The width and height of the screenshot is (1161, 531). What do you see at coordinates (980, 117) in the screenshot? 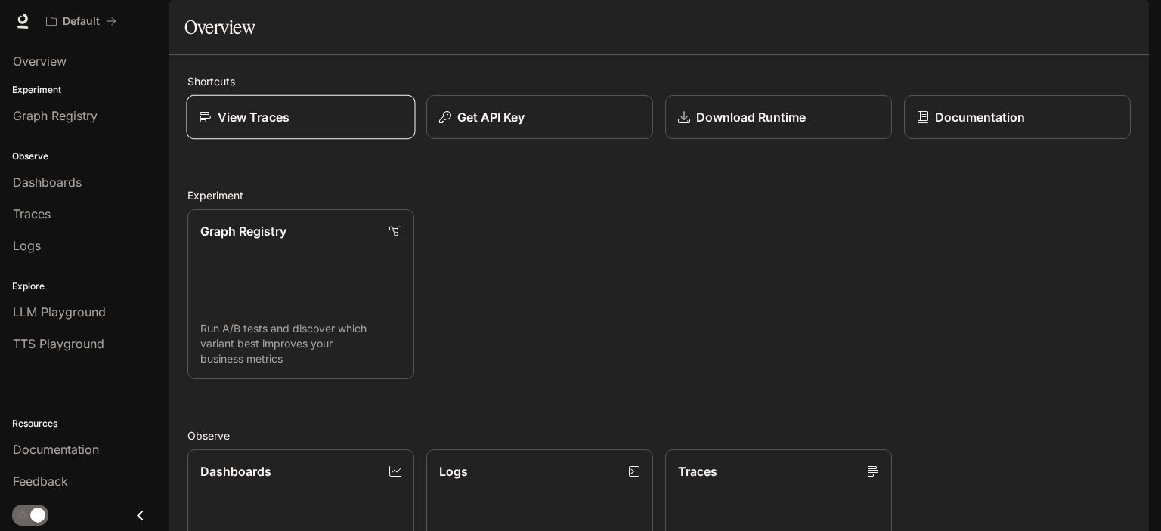
I see `p: Documentation` at bounding box center [980, 117].